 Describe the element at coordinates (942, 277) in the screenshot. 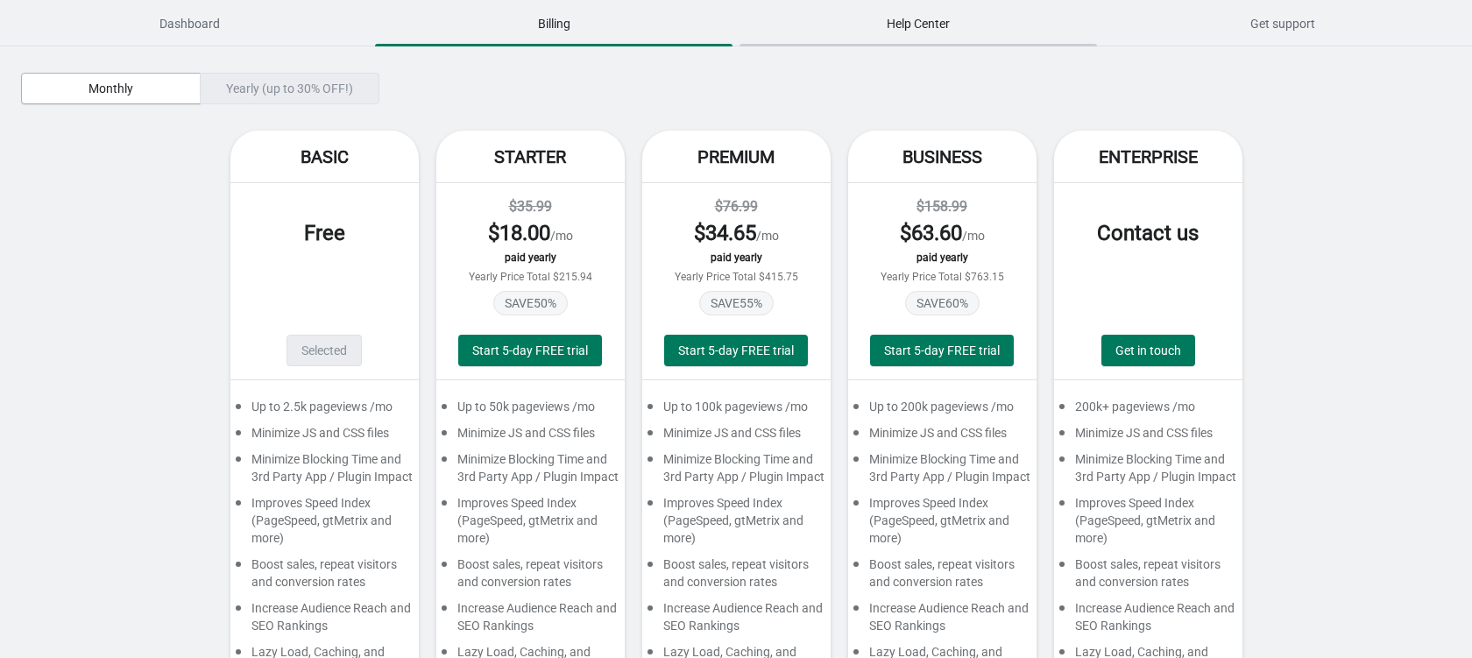

I see `div: Yearly Price Total $763.15` at that location.